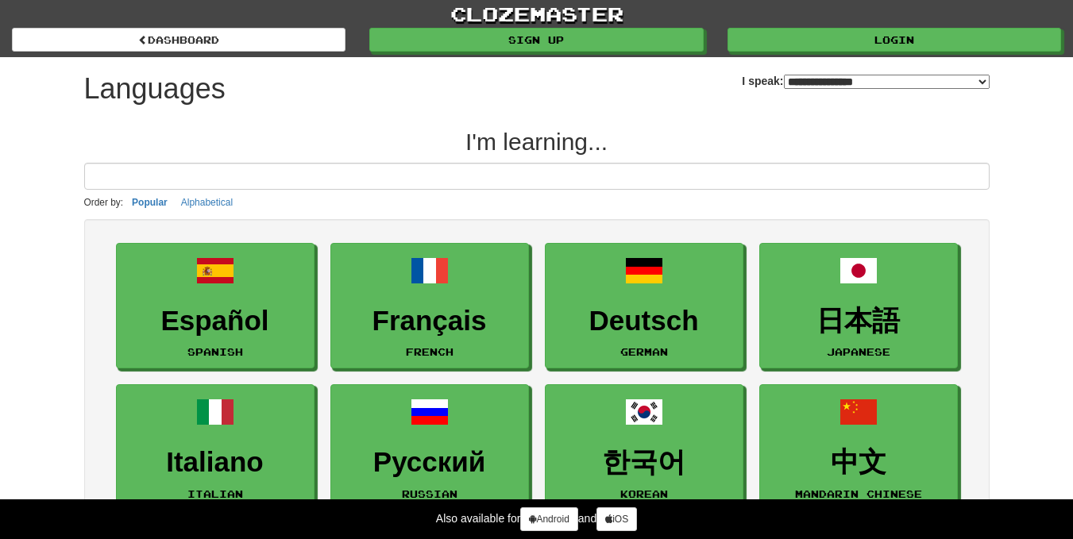 This screenshot has height=539, width=1073. What do you see at coordinates (215, 447) in the screenshot?
I see `a: ItalianoItalian` at bounding box center [215, 447].